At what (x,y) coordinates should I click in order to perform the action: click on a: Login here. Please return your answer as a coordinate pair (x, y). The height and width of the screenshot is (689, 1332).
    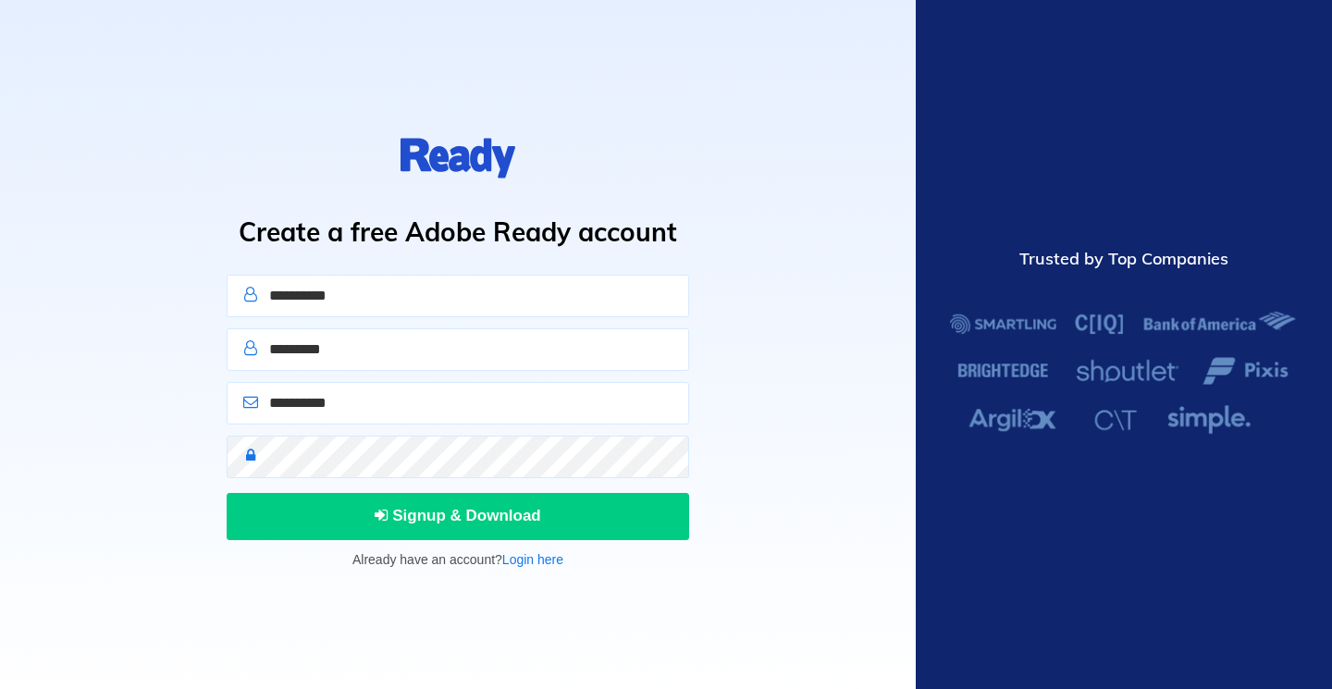
    Looking at the image, I should click on (533, 559).